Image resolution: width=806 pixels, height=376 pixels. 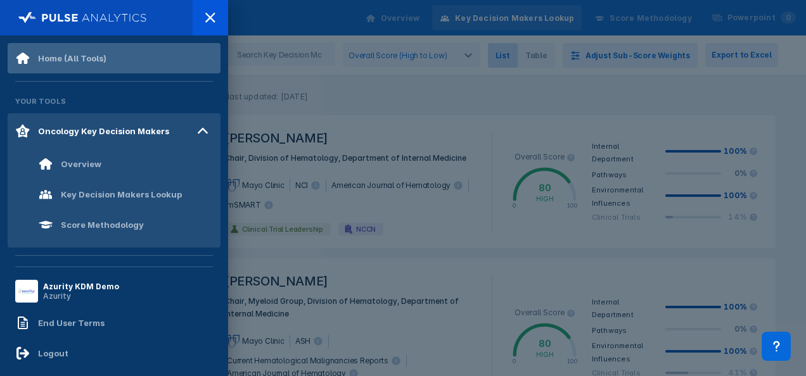 What do you see at coordinates (53, 354) in the screenshot?
I see `div: Logout` at bounding box center [53, 354].